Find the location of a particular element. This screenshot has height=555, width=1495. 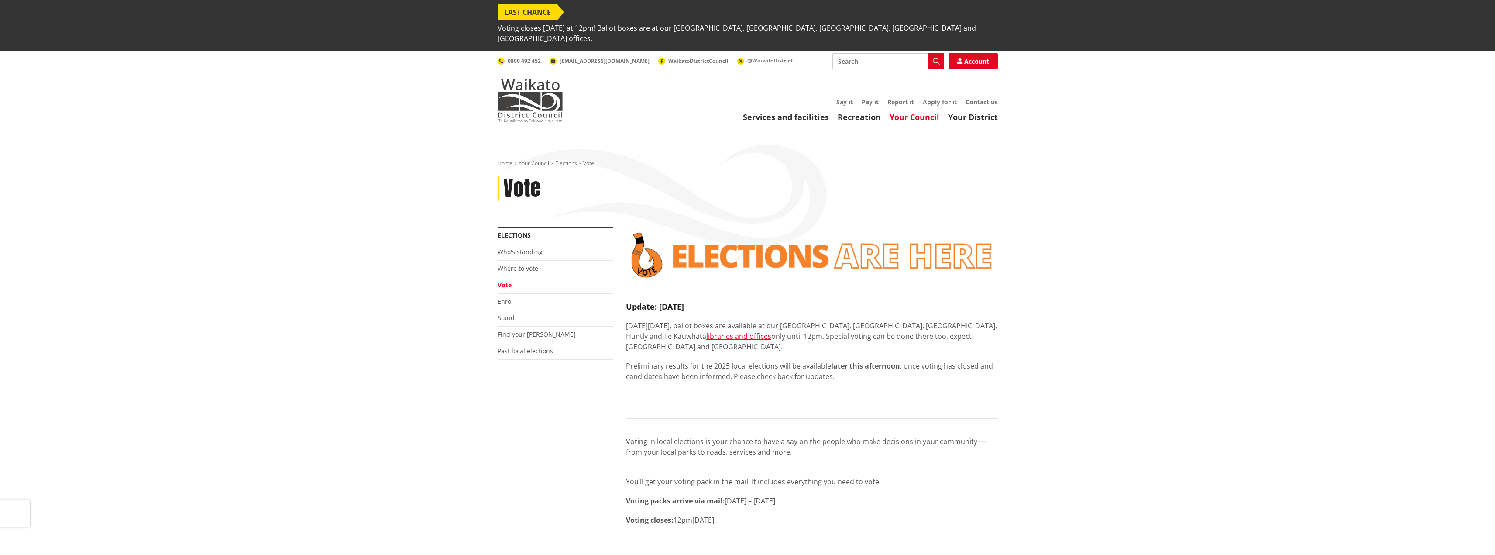

p: You’ll get your voting pack in the mail. It includes everything you need to vote. is located at coordinates (812, 481).